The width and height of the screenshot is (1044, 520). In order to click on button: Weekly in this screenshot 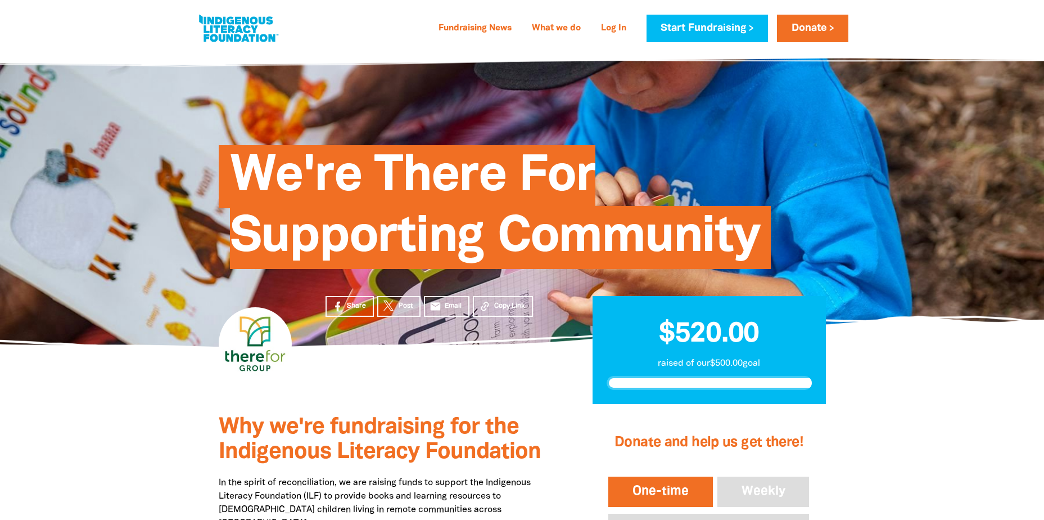, I will do `click(764, 491)`.